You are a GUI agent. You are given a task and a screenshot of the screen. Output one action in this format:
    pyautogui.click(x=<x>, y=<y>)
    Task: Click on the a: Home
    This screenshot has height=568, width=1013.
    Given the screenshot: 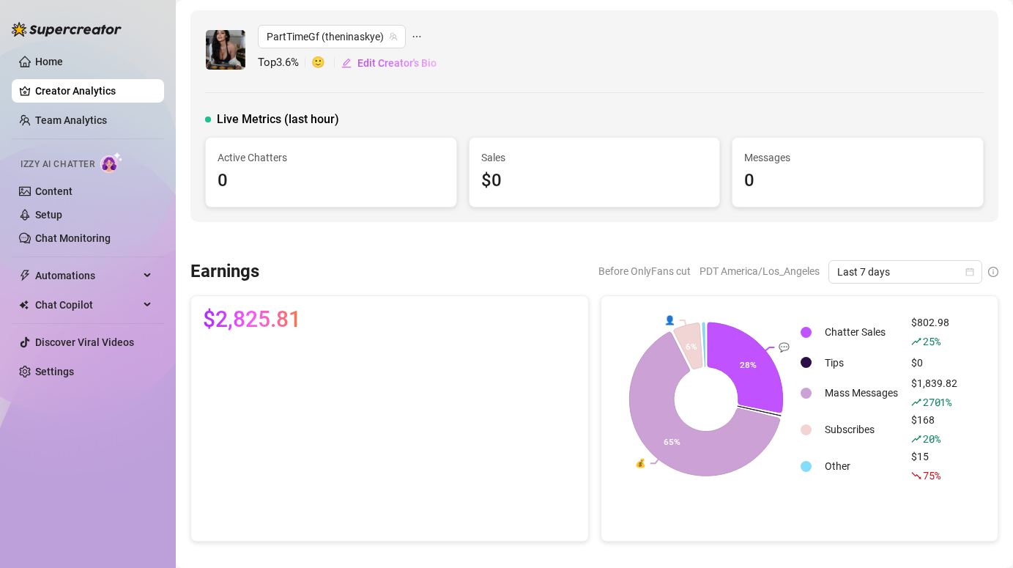 What is the action you would take?
    pyautogui.click(x=49, y=62)
    